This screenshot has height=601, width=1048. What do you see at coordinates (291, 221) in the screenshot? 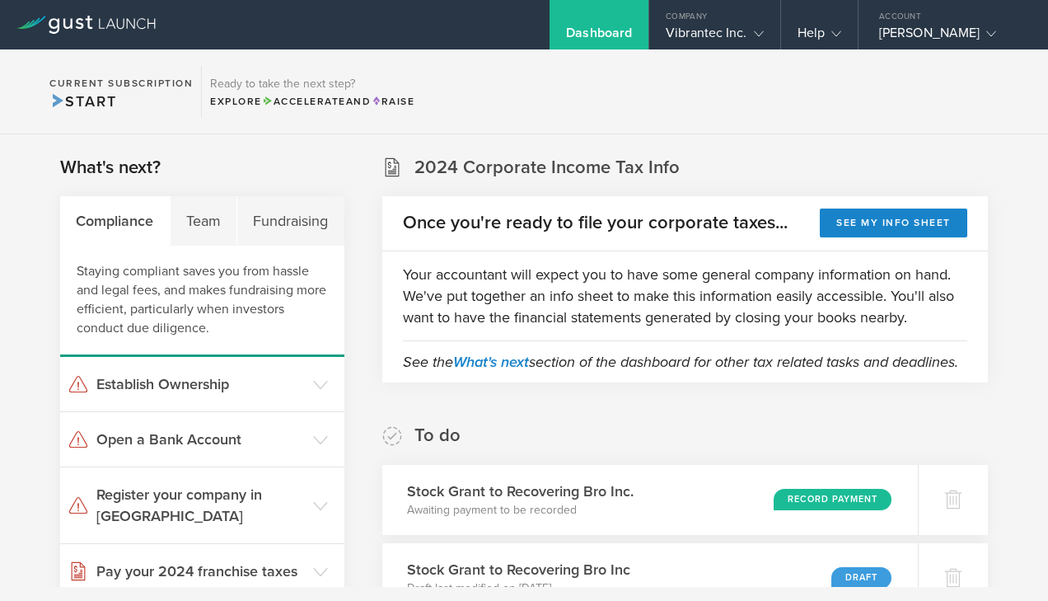
I see `div: Fundraising` at bounding box center [291, 221].